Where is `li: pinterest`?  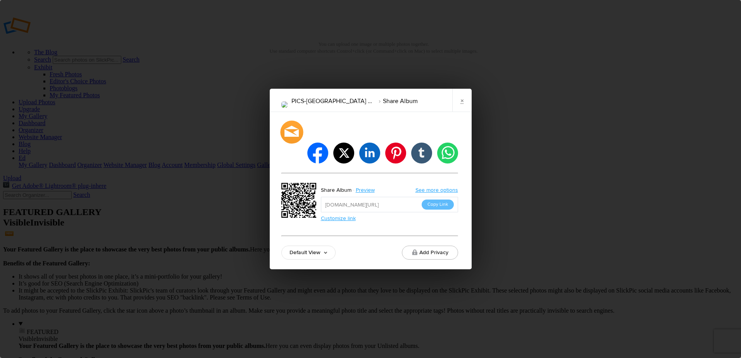 li: pinterest is located at coordinates (396, 153).